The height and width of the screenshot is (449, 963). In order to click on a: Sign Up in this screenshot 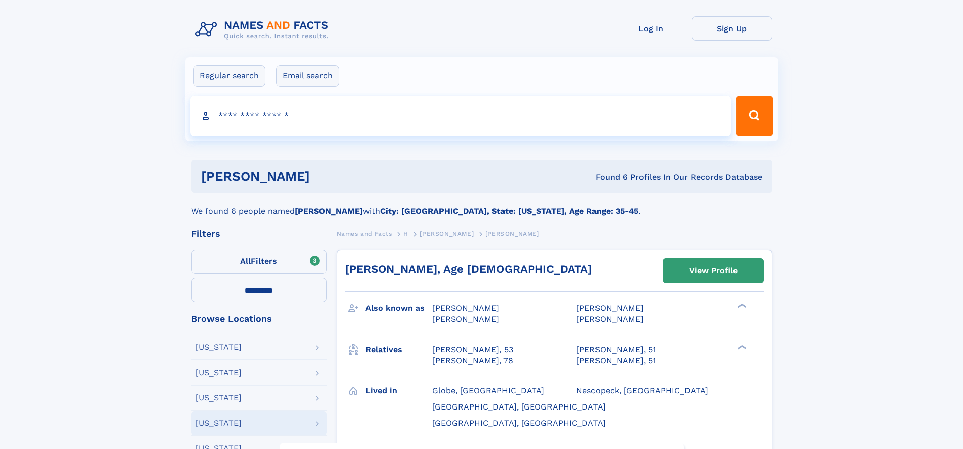, I will do `click(732, 28)`.